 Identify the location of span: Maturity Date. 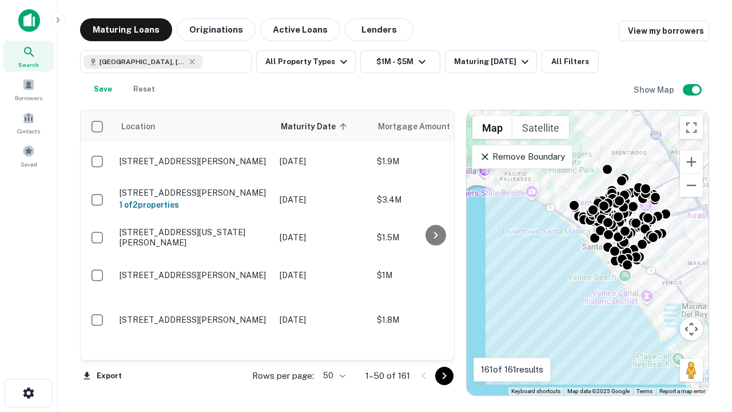
(316, 126).